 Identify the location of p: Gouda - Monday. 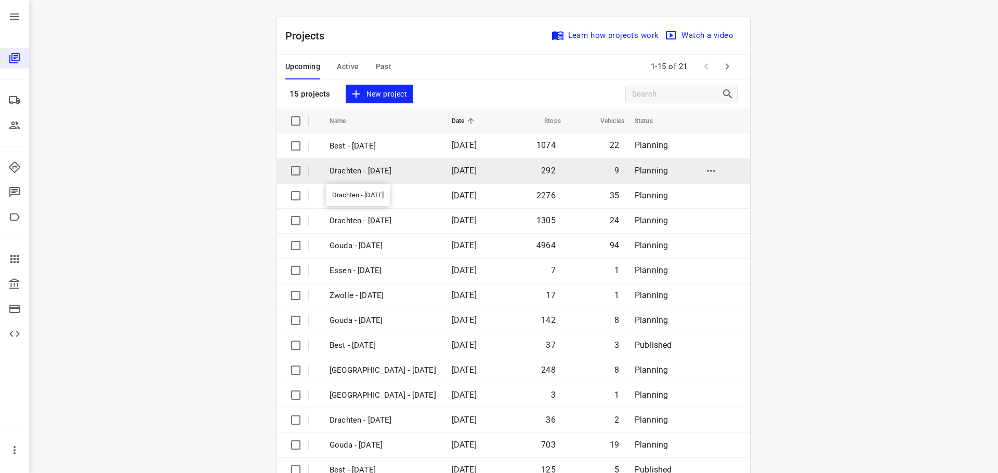
(382, 246).